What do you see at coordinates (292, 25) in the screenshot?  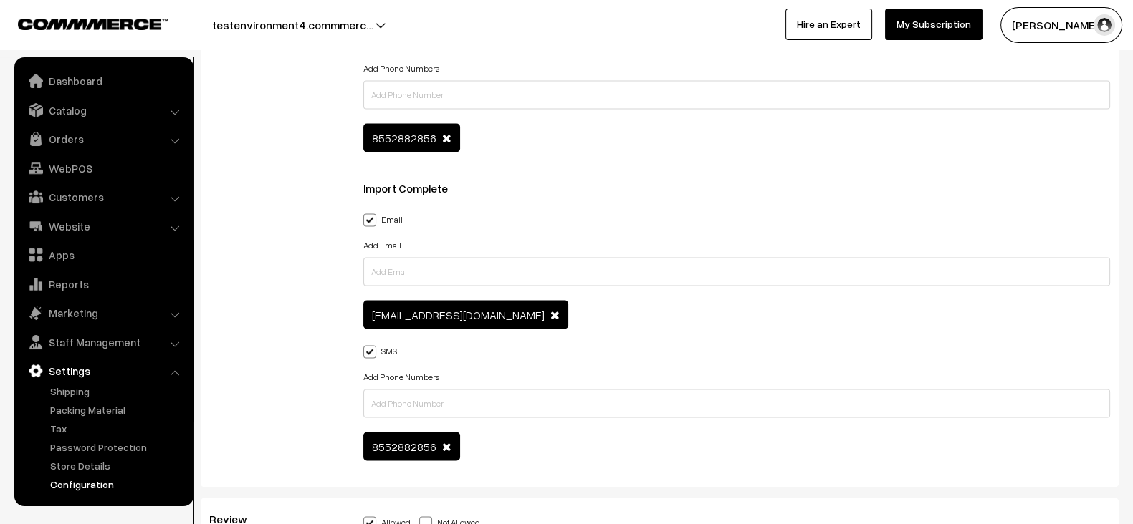 I see `button: testenvironment4.commmerc…` at bounding box center [292, 25].